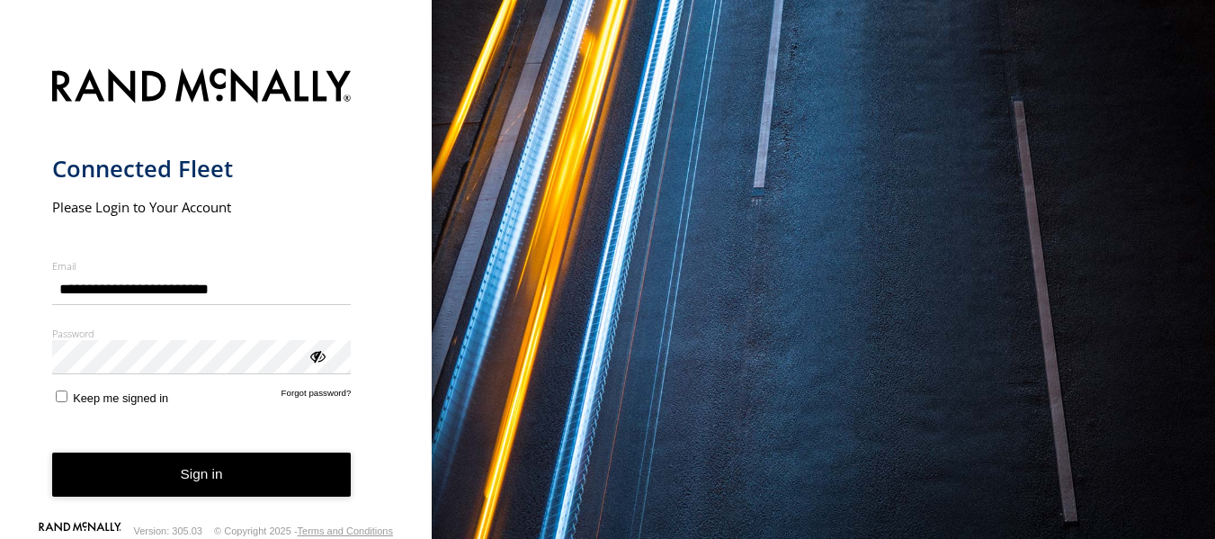 The width and height of the screenshot is (1215, 539). What do you see at coordinates (201, 333) in the screenshot?
I see `label: Password` at bounding box center [201, 333].